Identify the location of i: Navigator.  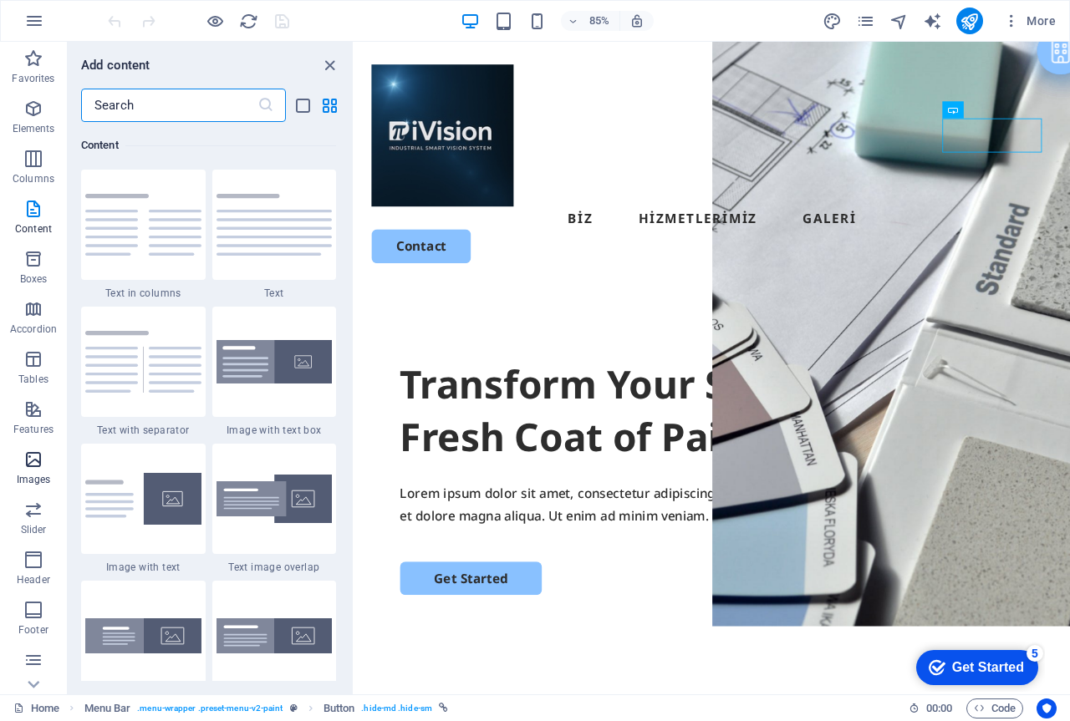
(899, 21).